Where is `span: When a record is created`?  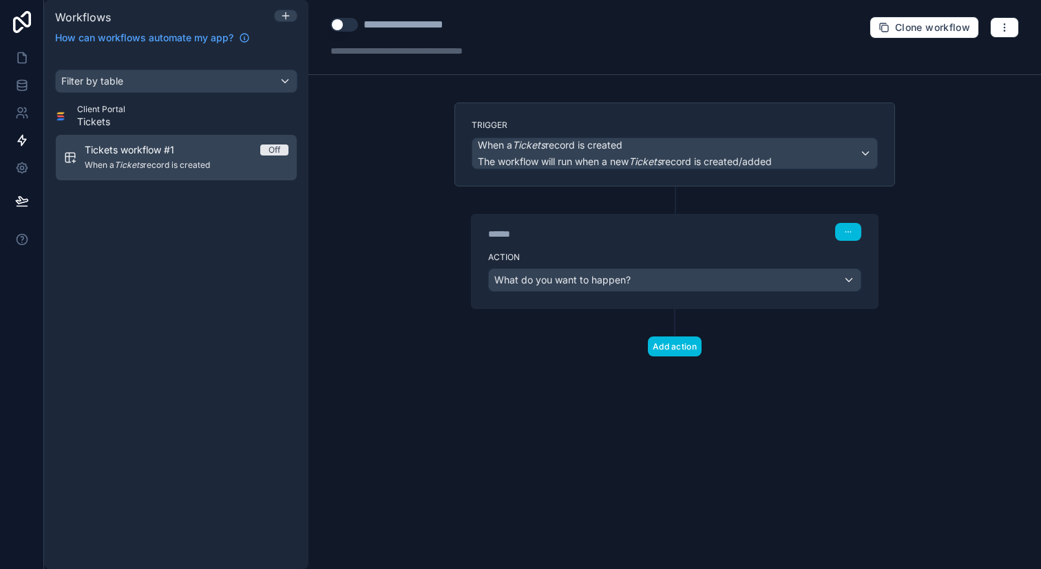 span: When a record is created is located at coordinates (550, 145).